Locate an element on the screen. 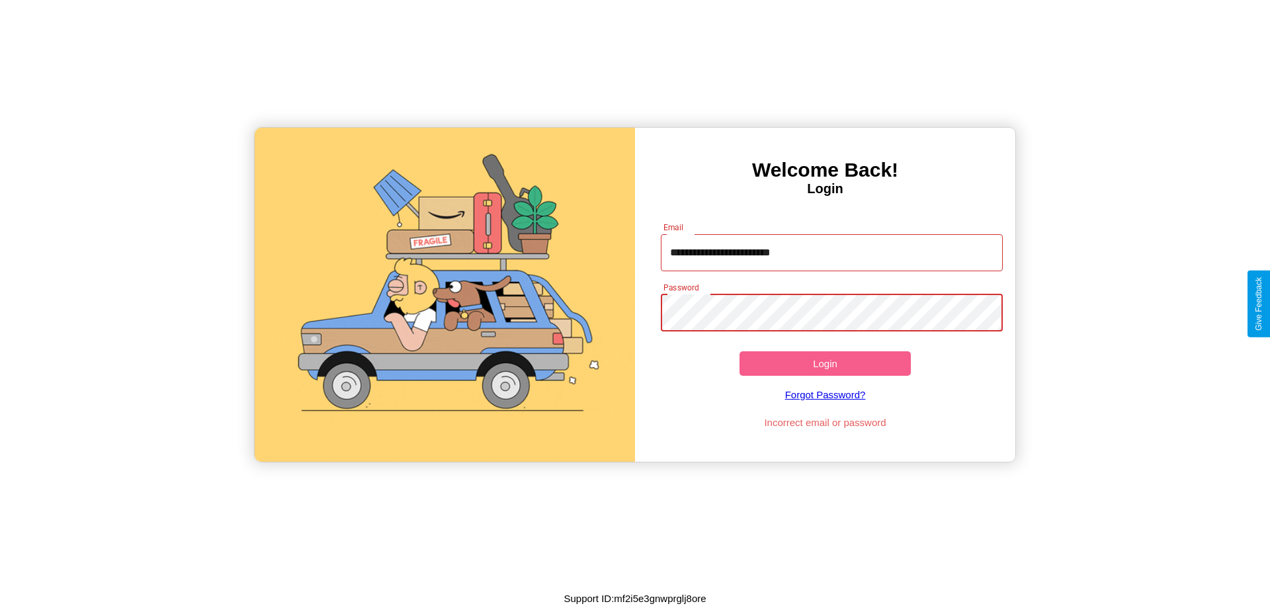 Image resolution: width=1270 pixels, height=608 pixels. label: Password is located at coordinates (681, 287).